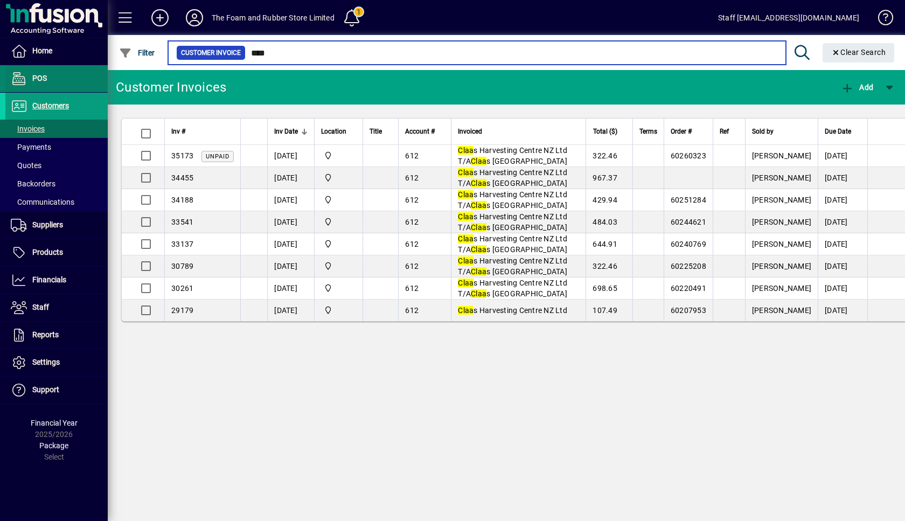 The image size is (905, 521). Describe the element at coordinates (57, 79) in the screenshot. I see `a: POS` at that location.